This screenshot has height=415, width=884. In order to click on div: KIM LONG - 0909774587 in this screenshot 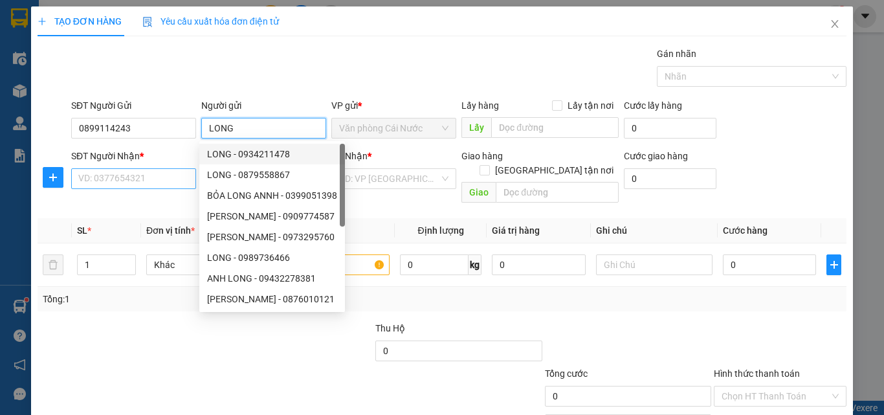, I will do `click(272, 216)`.